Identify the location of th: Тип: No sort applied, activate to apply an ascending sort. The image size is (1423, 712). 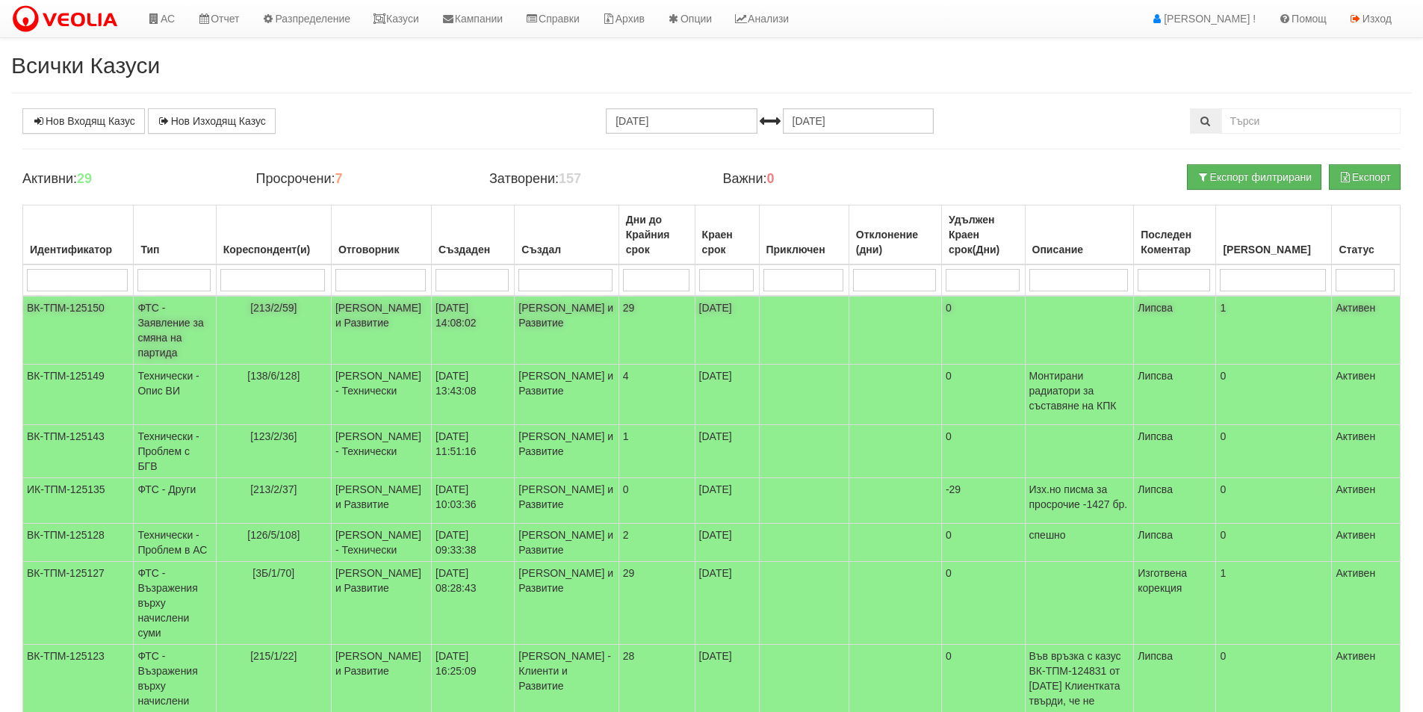
(175, 235).